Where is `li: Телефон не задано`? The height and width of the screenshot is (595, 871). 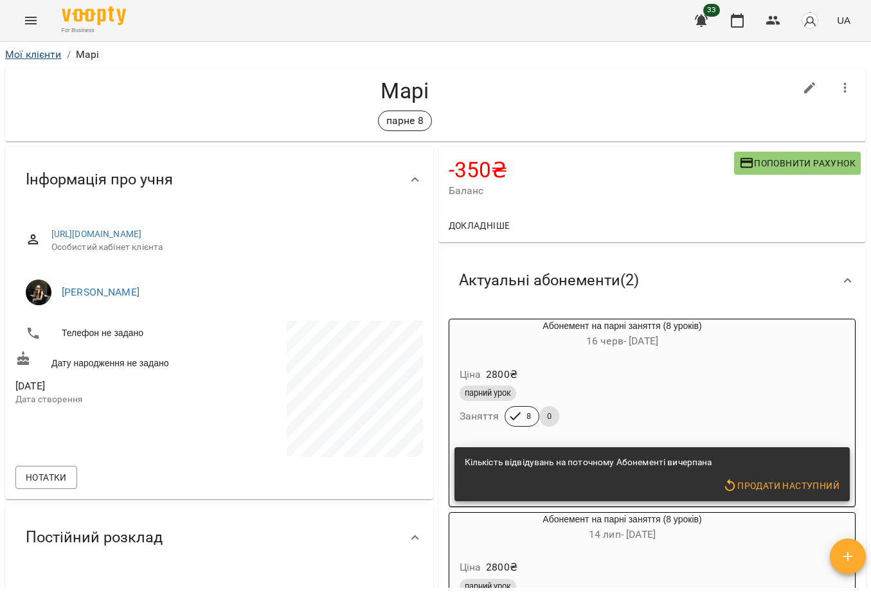 li: Телефон не задано is located at coordinates (116, 334).